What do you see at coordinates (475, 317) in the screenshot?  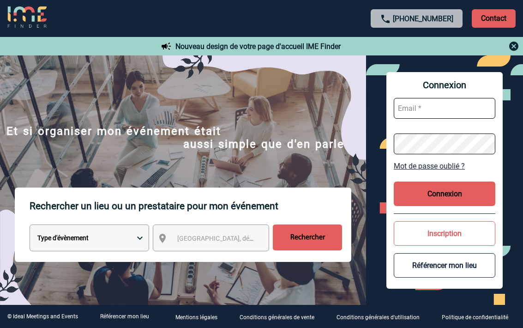 I see `p: Politique de confidentialité` at bounding box center [475, 317].